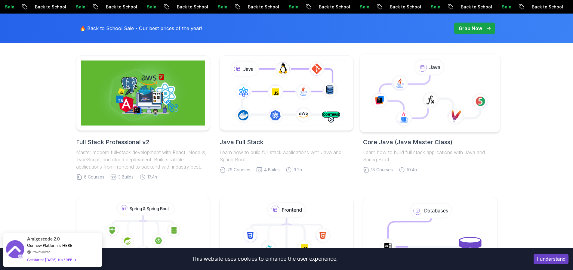  I want to click on a: ProveSource, so click(41, 251).